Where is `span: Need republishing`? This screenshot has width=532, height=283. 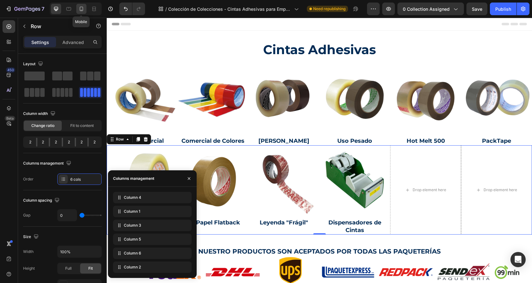 span: Need republishing is located at coordinates (329, 9).